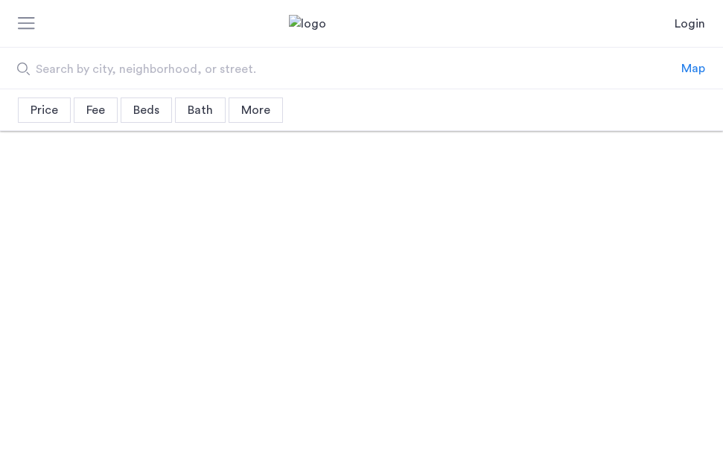 The width and height of the screenshot is (723, 451). What do you see at coordinates (146, 110) in the screenshot?
I see `div: Beds` at bounding box center [146, 110].